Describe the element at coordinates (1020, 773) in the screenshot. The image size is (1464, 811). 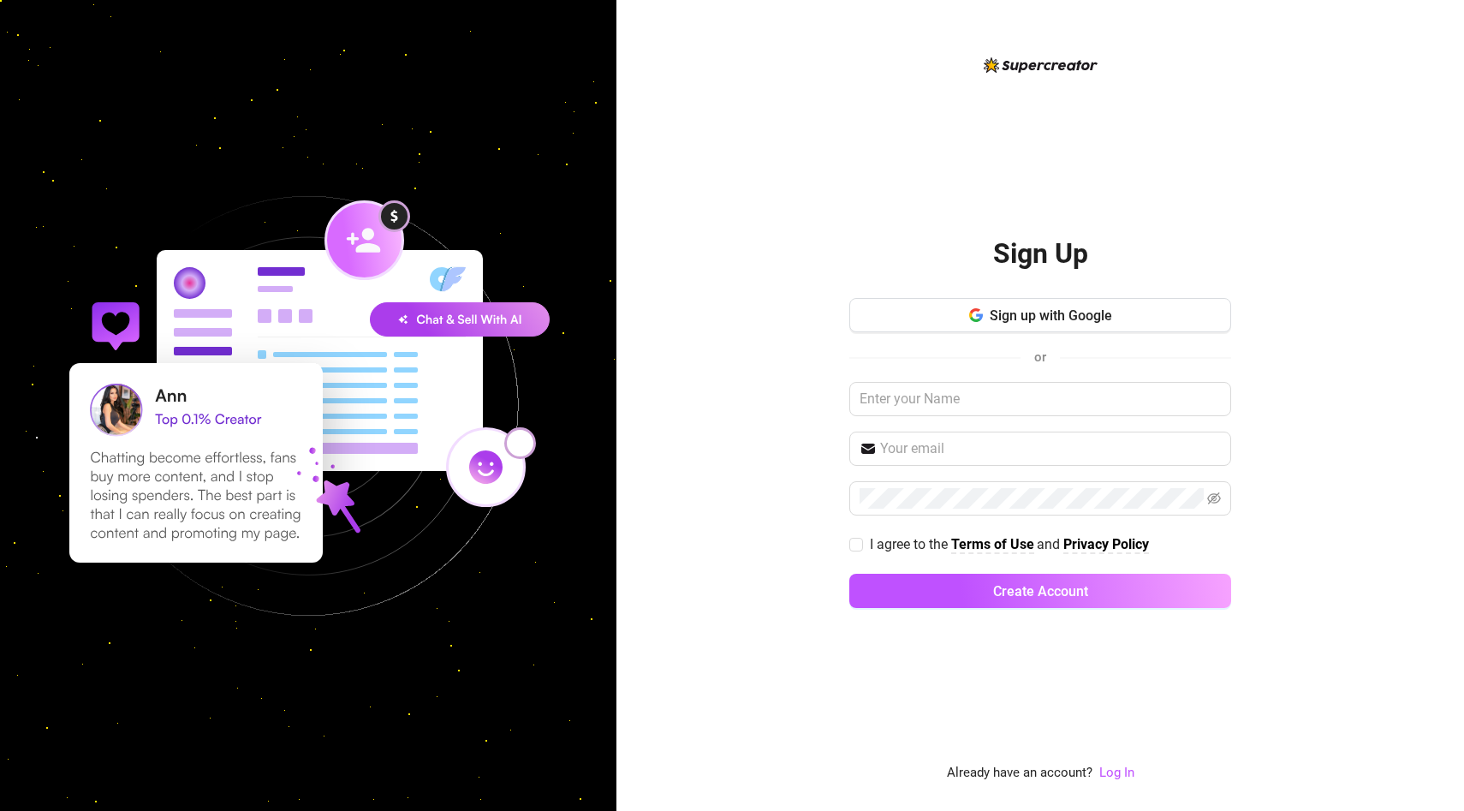
I see `span: Already have an account?` at that location.